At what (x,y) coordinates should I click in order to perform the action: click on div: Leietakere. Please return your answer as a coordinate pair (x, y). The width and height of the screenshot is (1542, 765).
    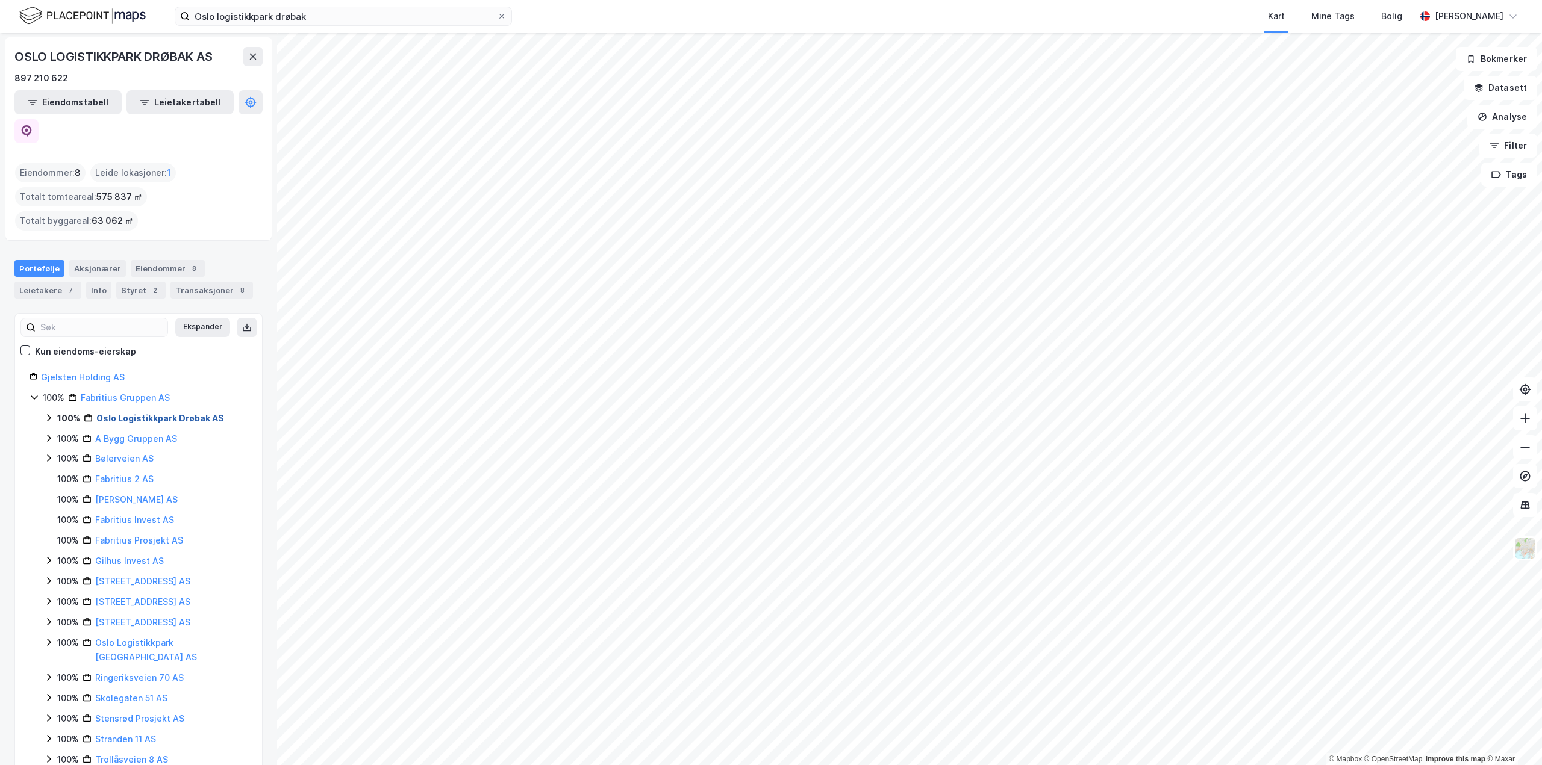
    Looking at the image, I should click on (48, 290).